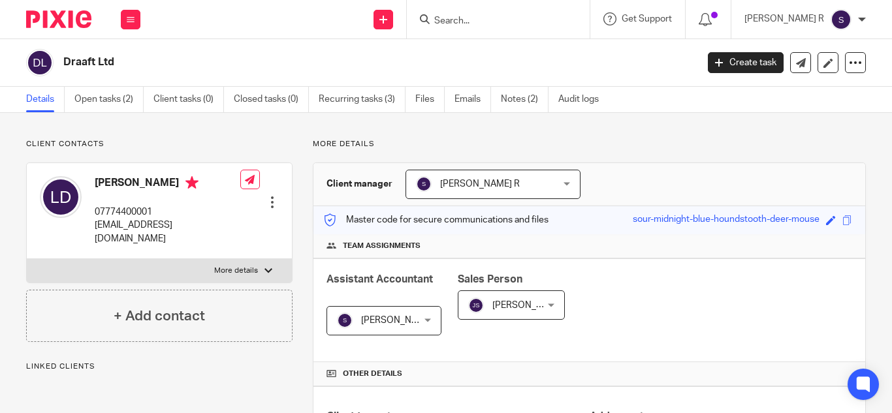  What do you see at coordinates (271, 99) in the screenshot?
I see `a: Closed tasks (0)` at bounding box center [271, 99].